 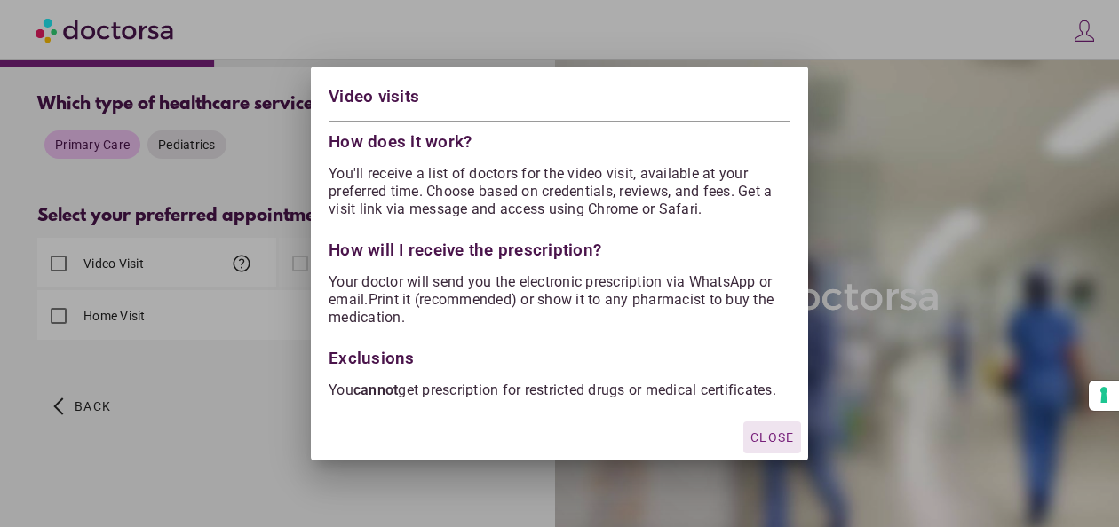 I want to click on button: Close, so click(x=772, y=438).